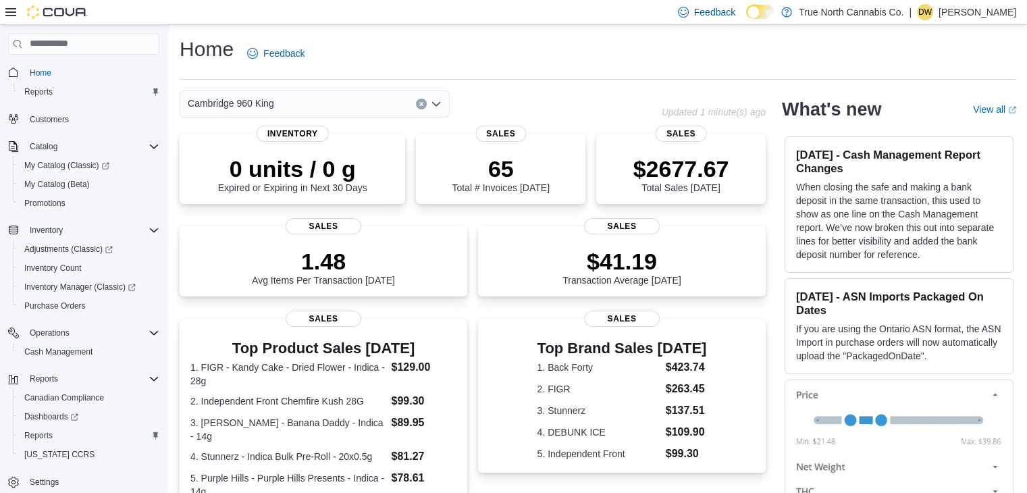  What do you see at coordinates (288, 374) in the screenshot?
I see `dt: 1. FIGR - Kandy Cake - Dried Flower - Indica - 28g` at bounding box center [288, 374].